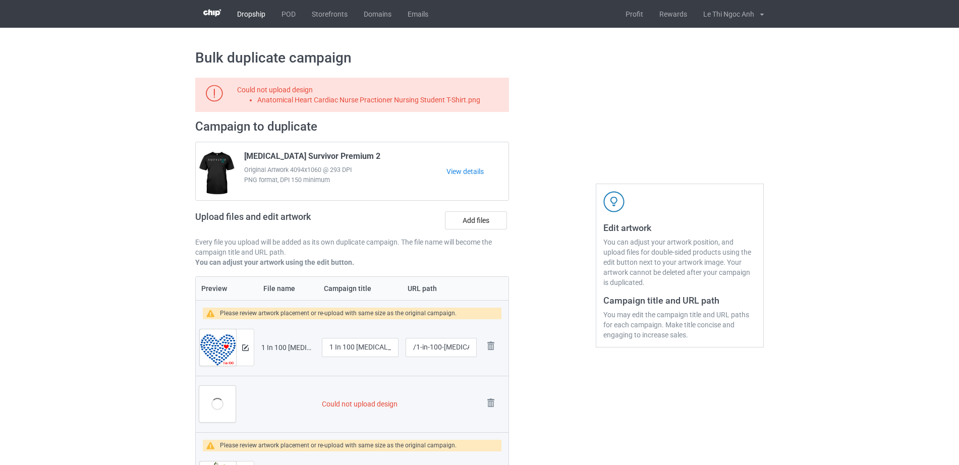  What do you see at coordinates (274, 262) in the screenshot?
I see `b: You can adjust your artwork using the edit button.` at bounding box center [274, 262].